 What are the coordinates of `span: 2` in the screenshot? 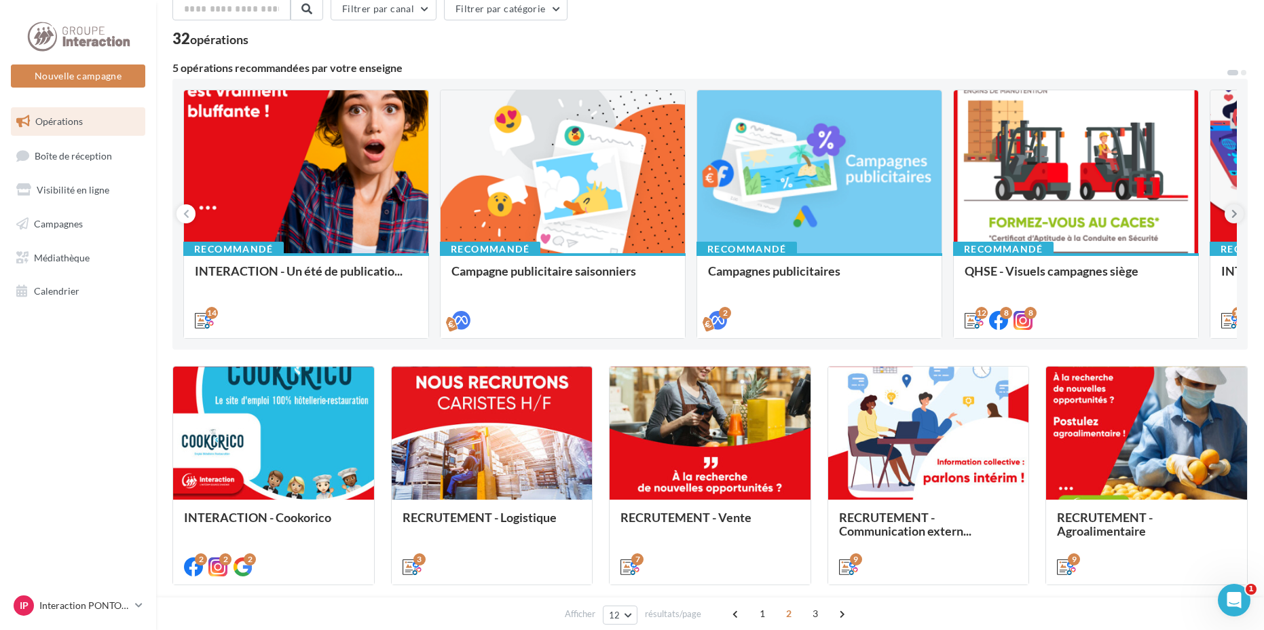 It's located at (789, 614).